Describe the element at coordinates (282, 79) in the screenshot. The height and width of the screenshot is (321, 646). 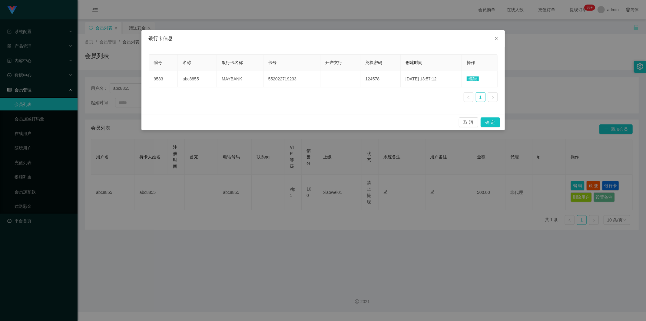
I see `span: 552022719233` at that location.